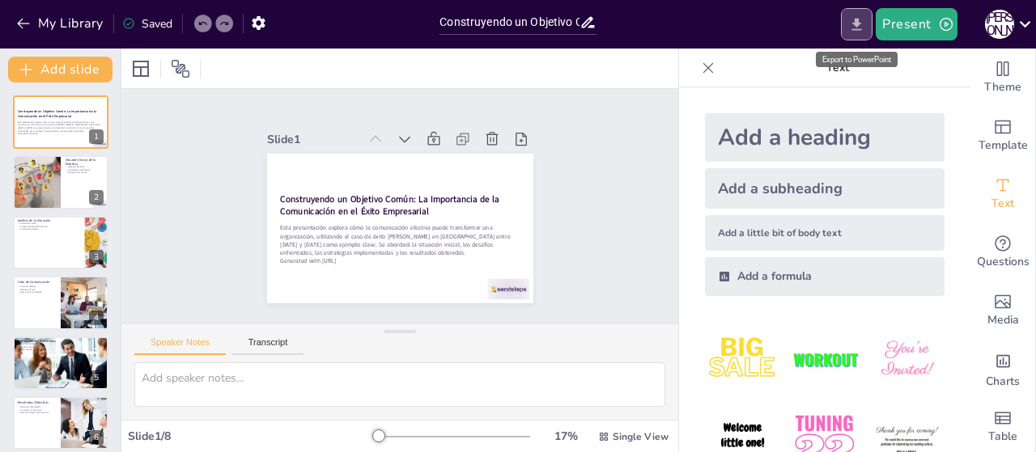  Describe the element at coordinates (60, 70) in the screenshot. I see `button: Add slide` at that location.